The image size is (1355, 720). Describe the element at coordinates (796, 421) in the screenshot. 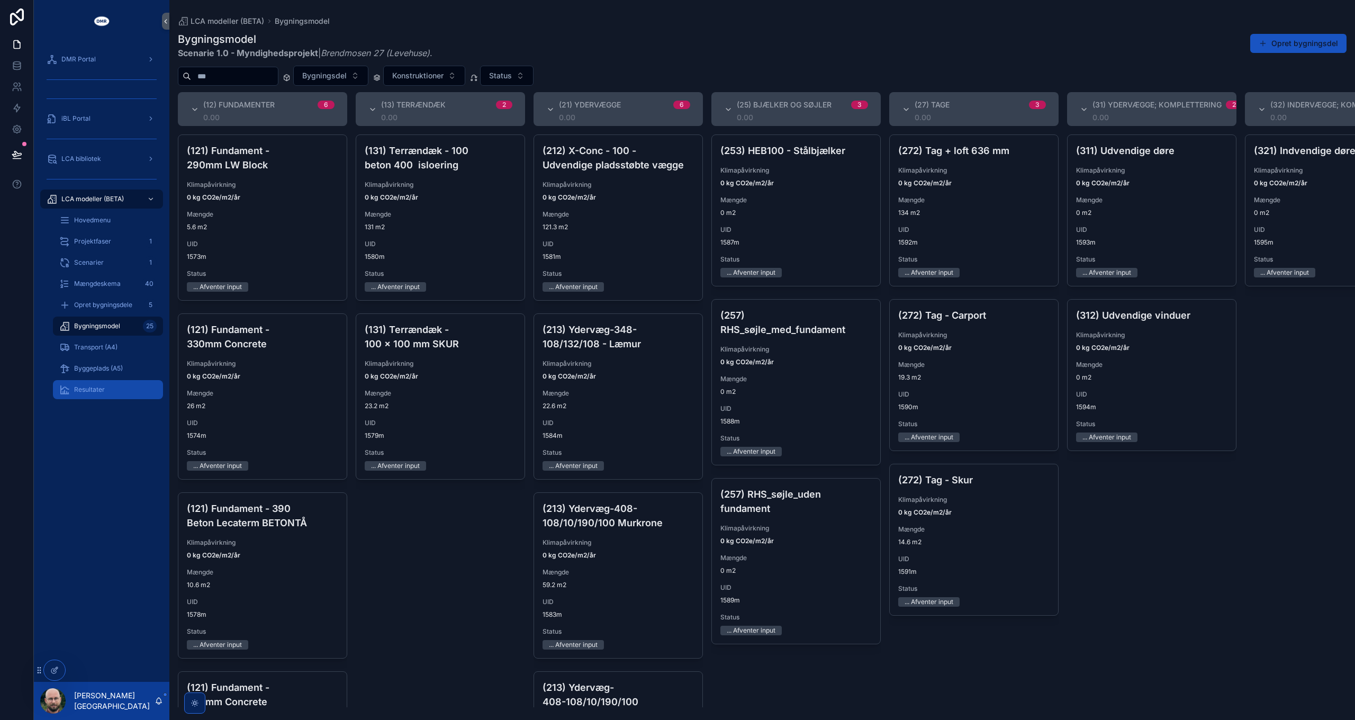

I see `span: 1588m` at that location.